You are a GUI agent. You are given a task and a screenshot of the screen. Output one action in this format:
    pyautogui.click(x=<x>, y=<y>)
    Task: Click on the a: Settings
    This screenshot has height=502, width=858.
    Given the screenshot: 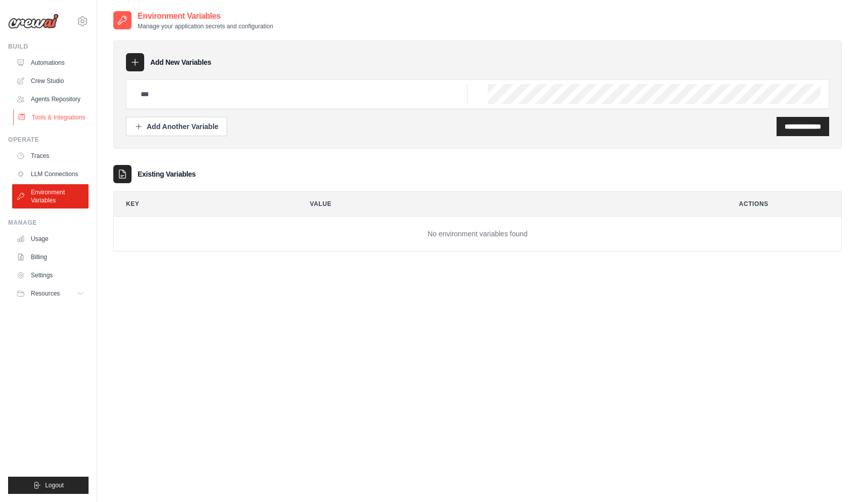 What is the action you would take?
    pyautogui.click(x=50, y=275)
    